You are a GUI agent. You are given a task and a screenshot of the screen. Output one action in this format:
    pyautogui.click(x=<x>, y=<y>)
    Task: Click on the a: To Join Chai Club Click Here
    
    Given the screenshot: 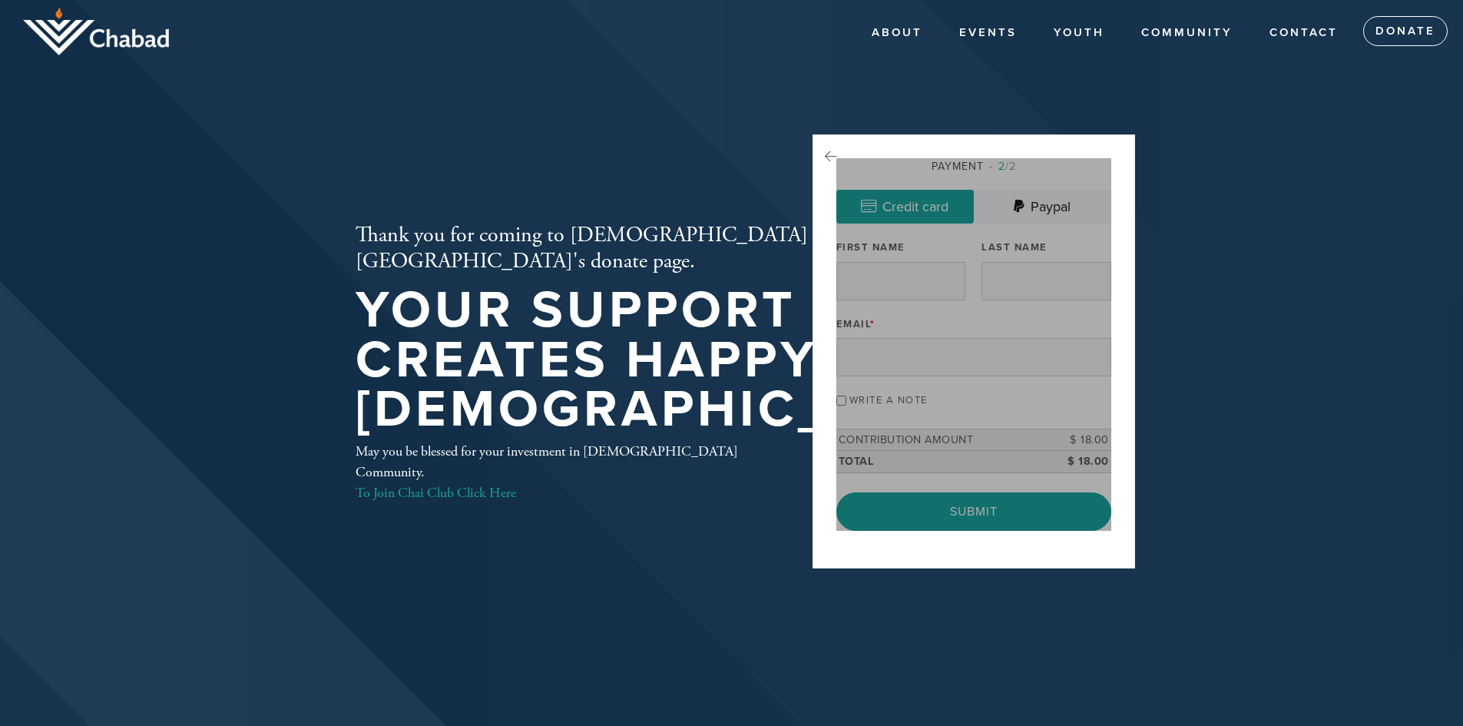 What is the action you would take?
    pyautogui.click(x=436, y=492)
    